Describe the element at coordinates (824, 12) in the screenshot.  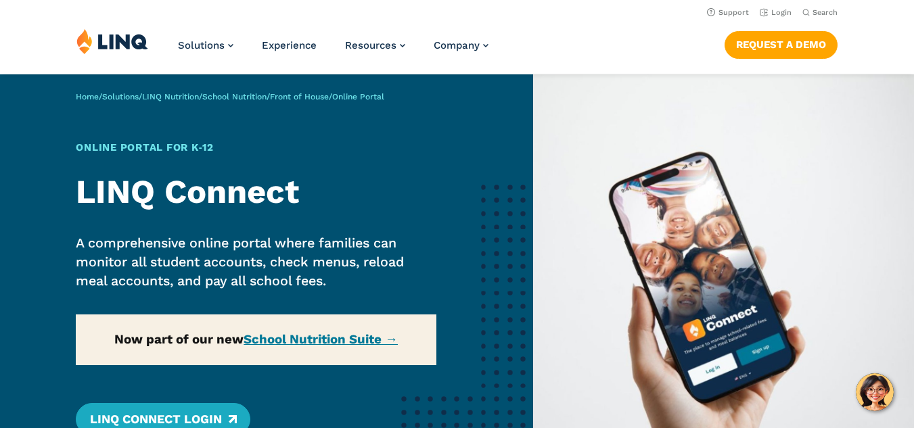
I see `span: Search` at that location.